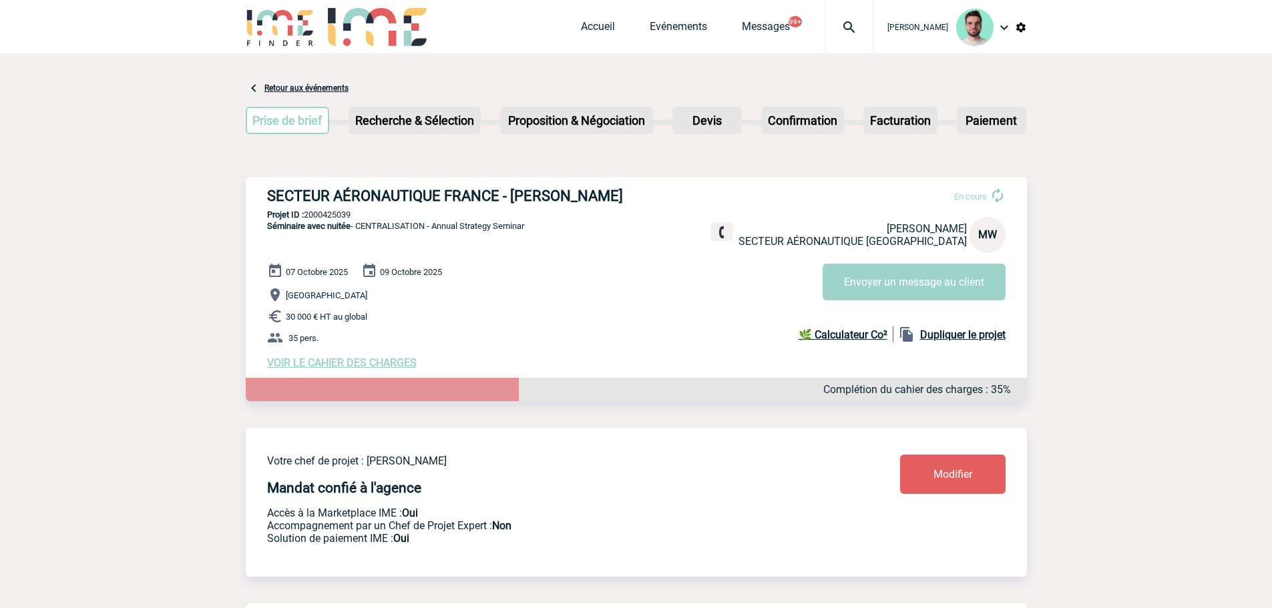 Image resolution: width=1272 pixels, height=608 pixels. Describe the element at coordinates (988, 234) in the screenshot. I see `span: MW` at that location.